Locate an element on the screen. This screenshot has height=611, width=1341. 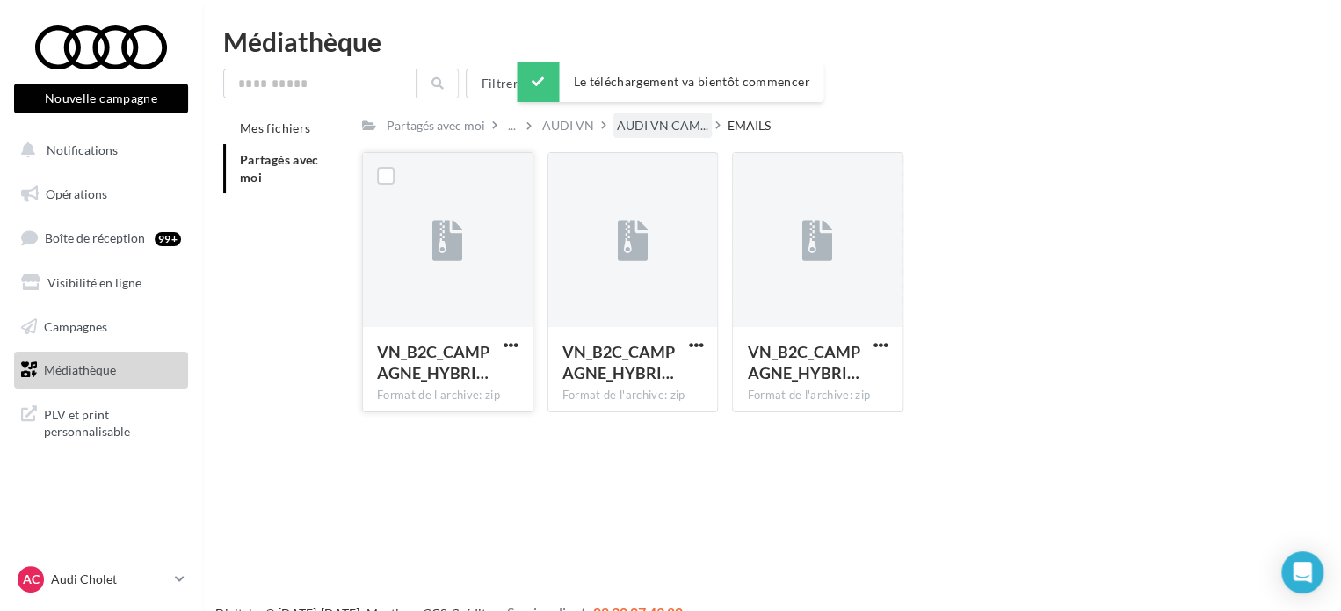
button: Filtrer par is located at coordinates (517, 83).